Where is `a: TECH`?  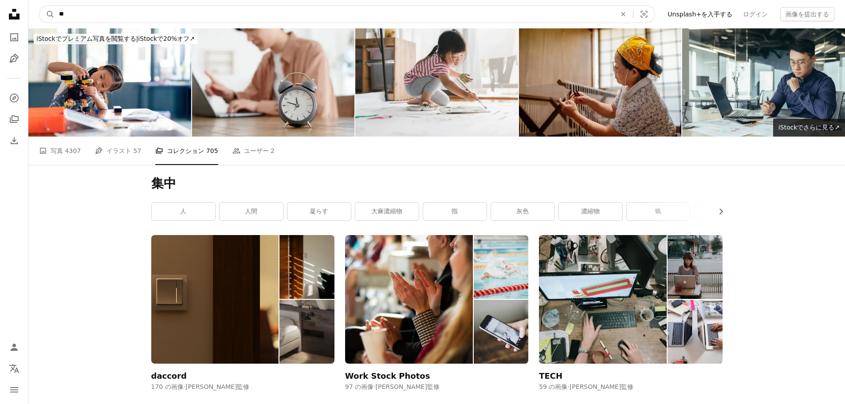 a: TECH is located at coordinates (631, 308).